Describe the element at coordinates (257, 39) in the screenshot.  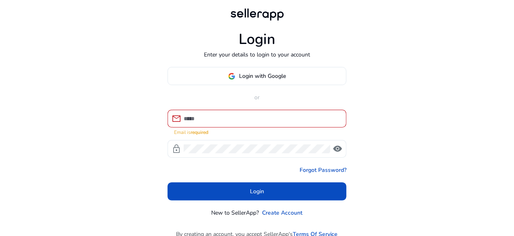
I see `h1: Login` at that location.